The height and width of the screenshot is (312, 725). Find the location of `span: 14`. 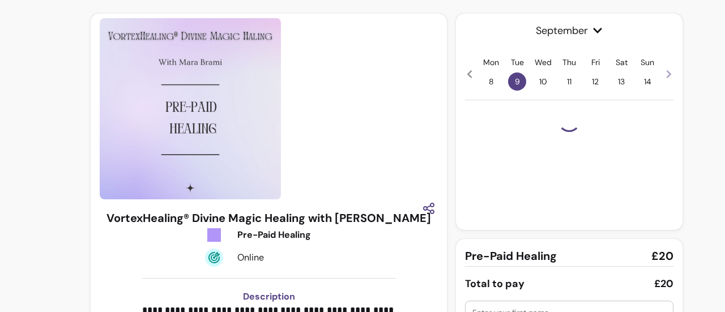

span: 14 is located at coordinates (647, 82).